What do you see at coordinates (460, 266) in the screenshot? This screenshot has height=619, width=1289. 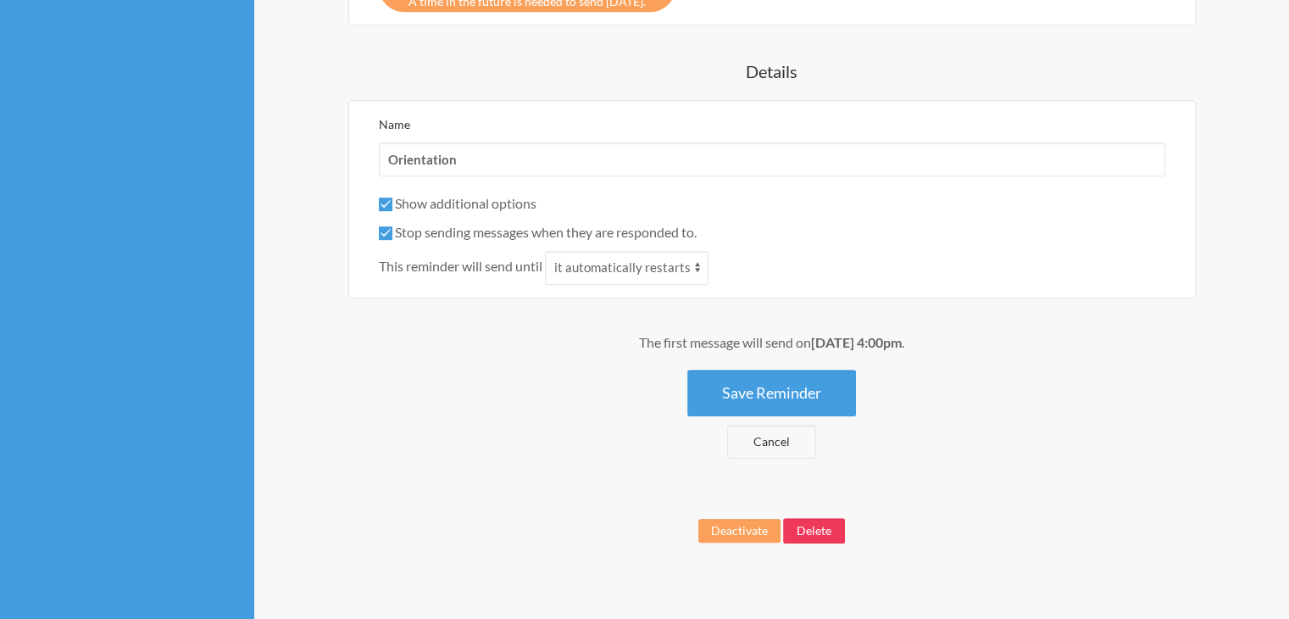 I see `span: This reminder will send until` at bounding box center [460, 266].